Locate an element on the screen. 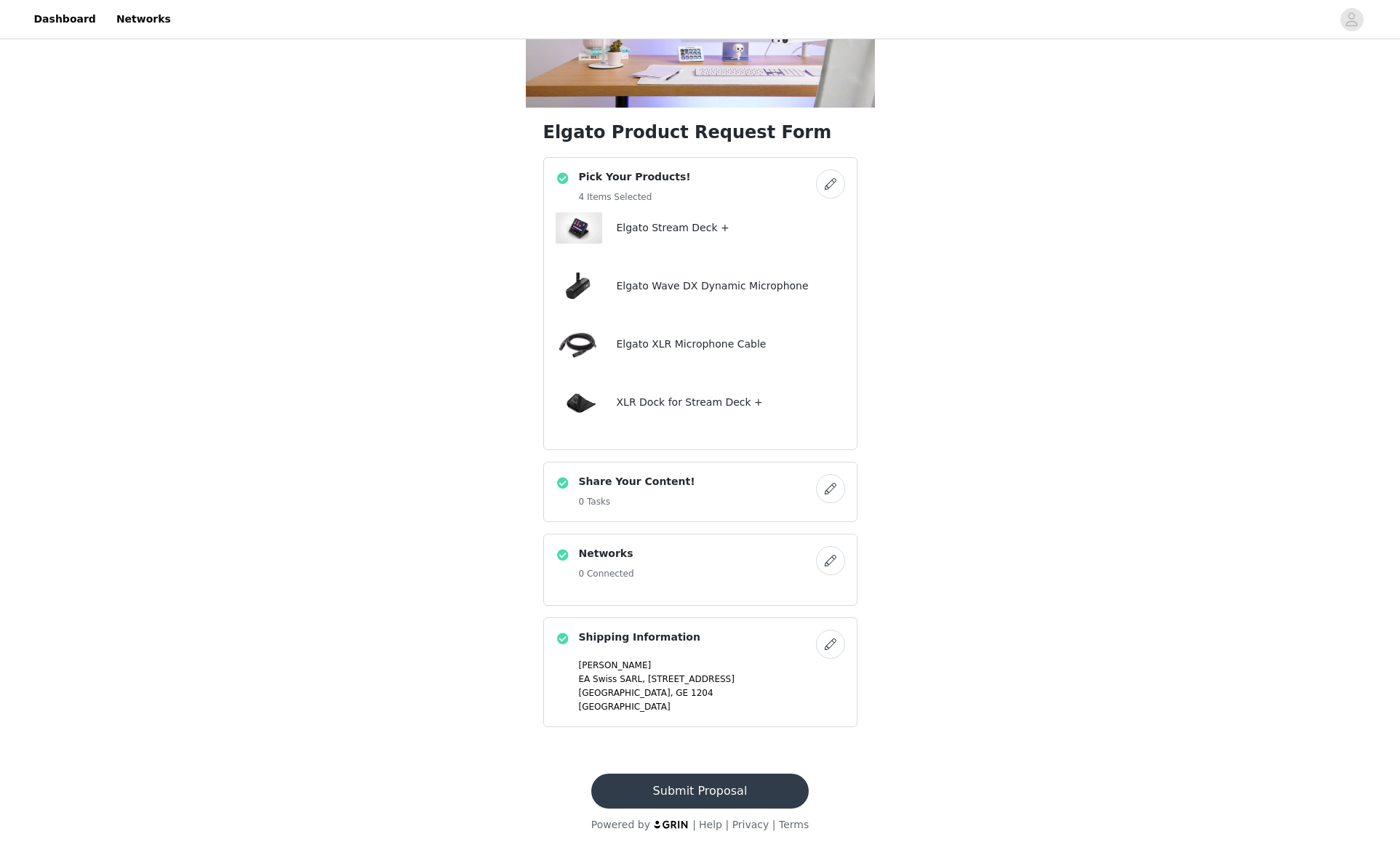 The image size is (1400, 850). a: Dashboard is located at coordinates (65, 19).